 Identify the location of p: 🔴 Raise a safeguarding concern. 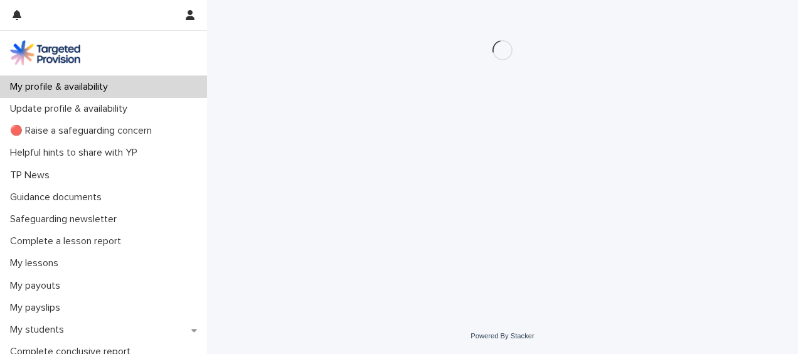
(83, 131).